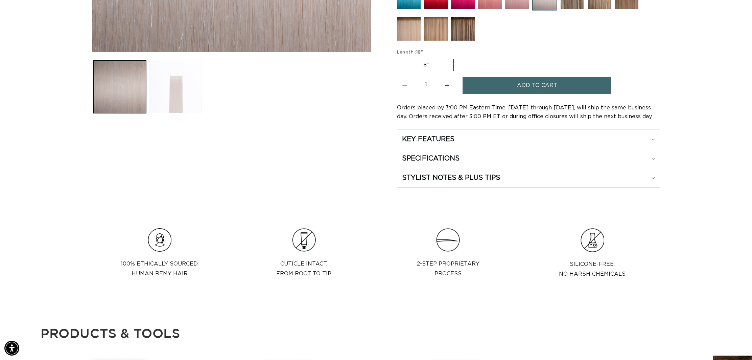  I want to click on img: Clip_path_group_11631e23-4577-42dd-b462-36179a27abaf.png, so click(448, 240).